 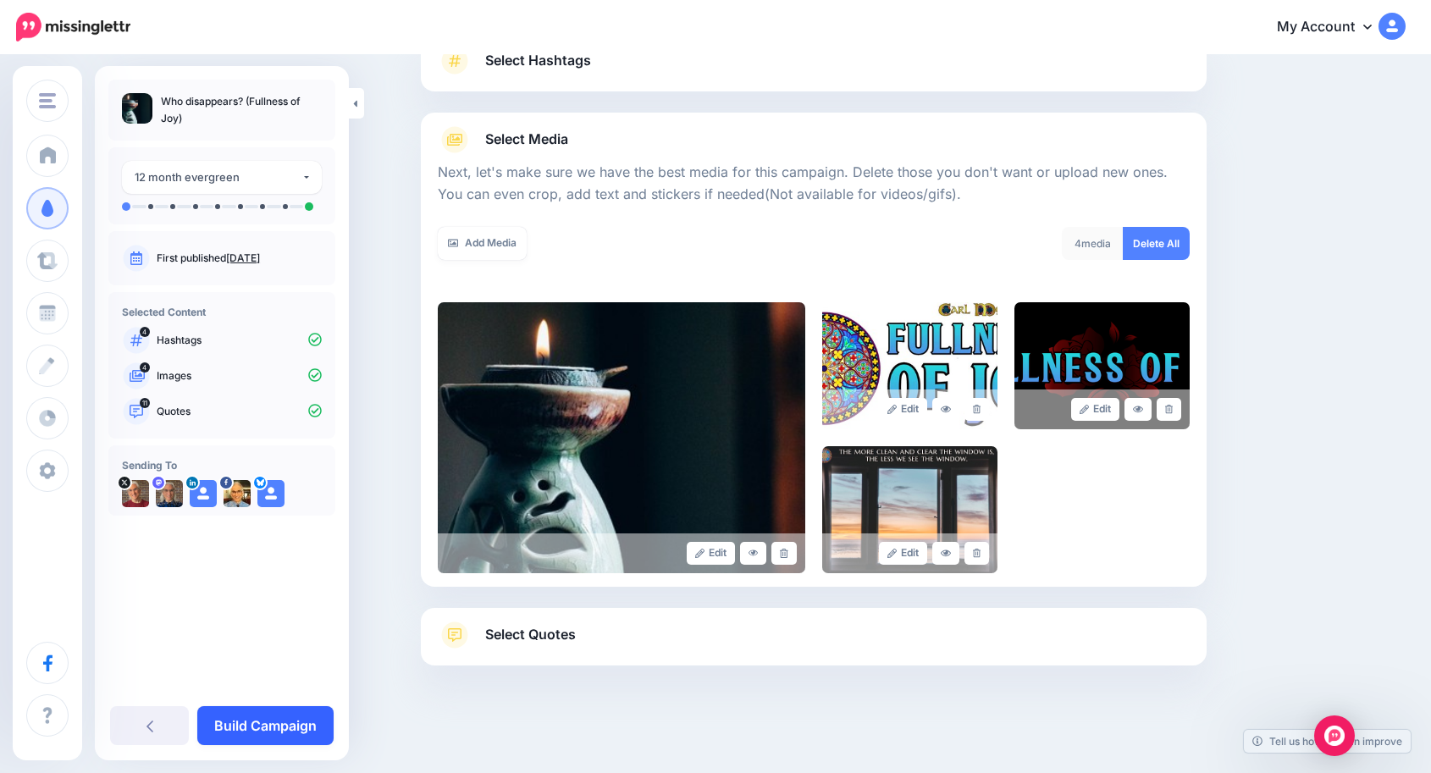 What do you see at coordinates (622, 438) in the screenshot?
I see `img: 8de40ba2ef8f19d3dcdc41c564db2b70_large.jpg` at bounding box center [622, 438].